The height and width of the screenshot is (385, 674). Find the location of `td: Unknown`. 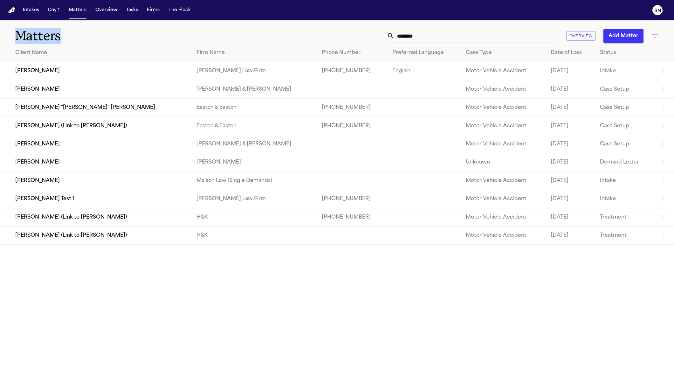

td: Unknown is located at coordinates (503, 162).